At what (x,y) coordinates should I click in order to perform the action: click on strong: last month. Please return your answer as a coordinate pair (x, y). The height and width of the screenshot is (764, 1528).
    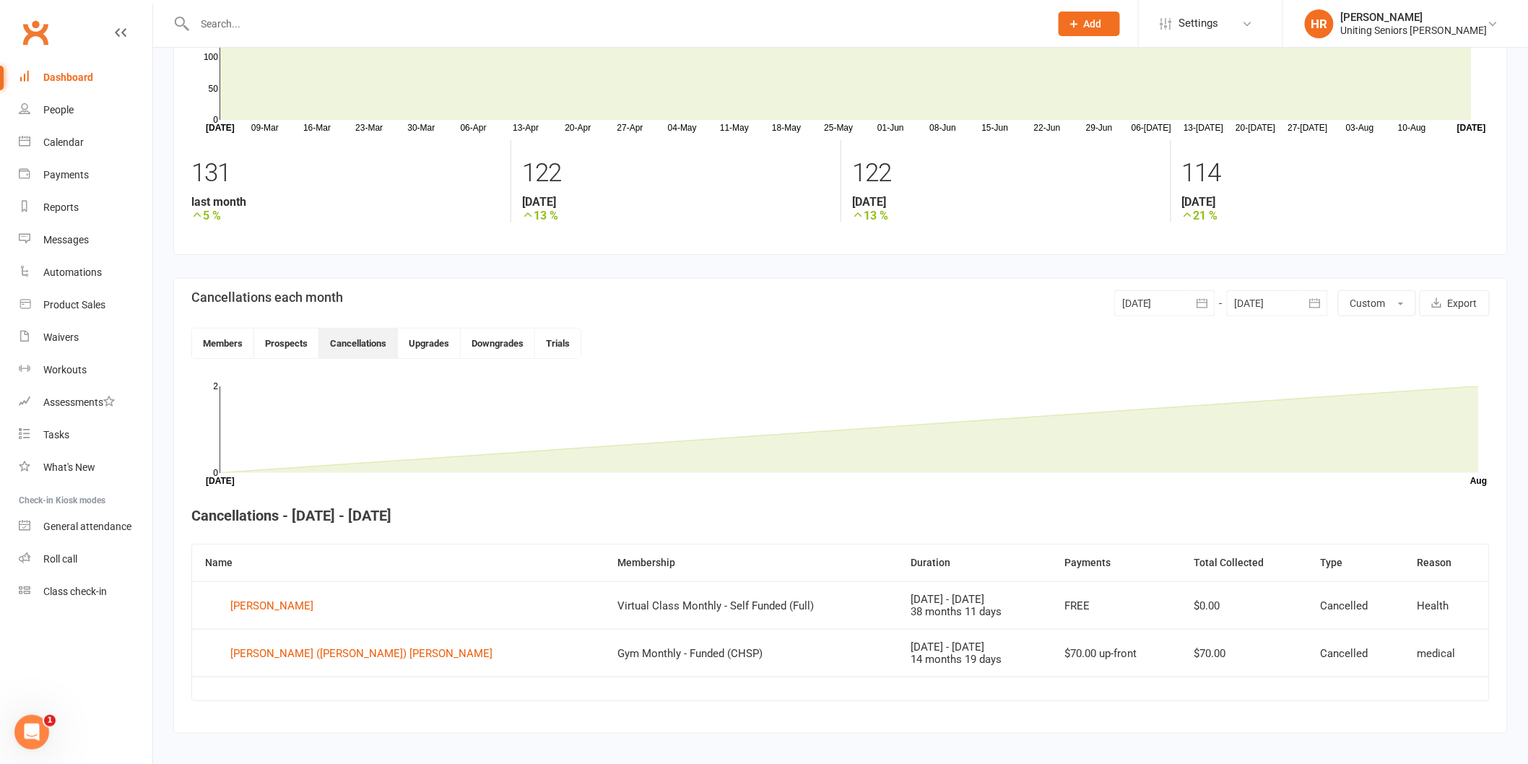
    Looking at the image, I should click on (345, 201).